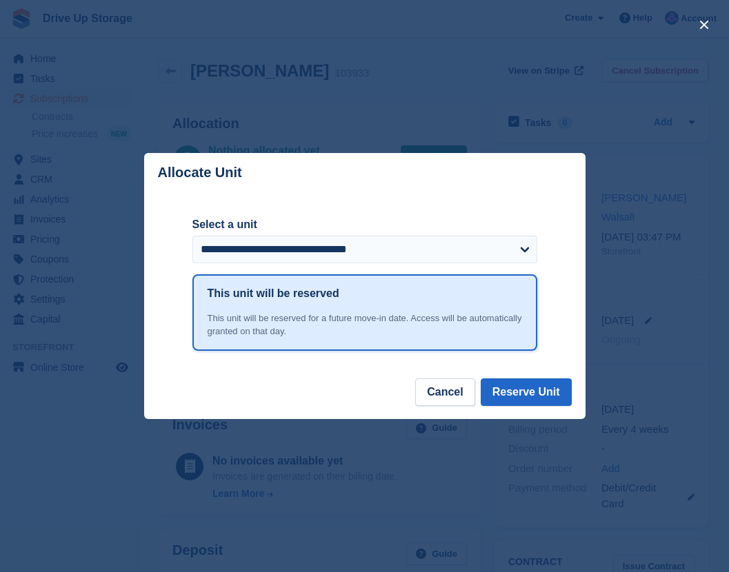 The height and width of the screenshot is (572, 729). I want to click on button: close, so click(704, 25).